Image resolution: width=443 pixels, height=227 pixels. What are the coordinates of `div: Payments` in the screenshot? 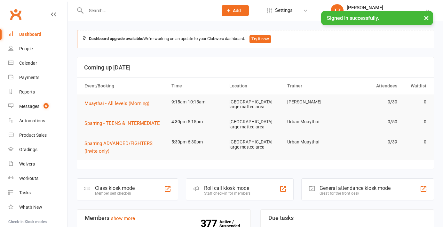 It's located at (29, 77).